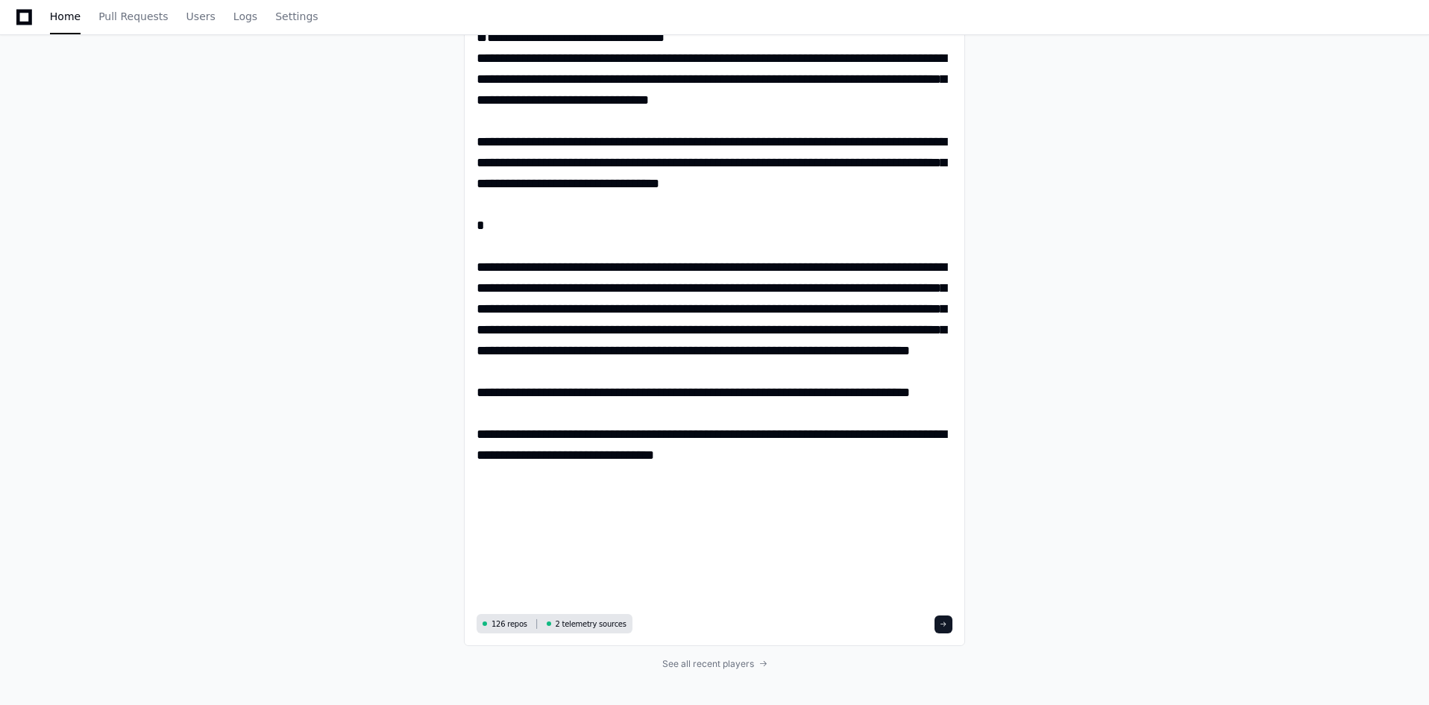  I want to click on span: See all recent players, so click(708, 664).